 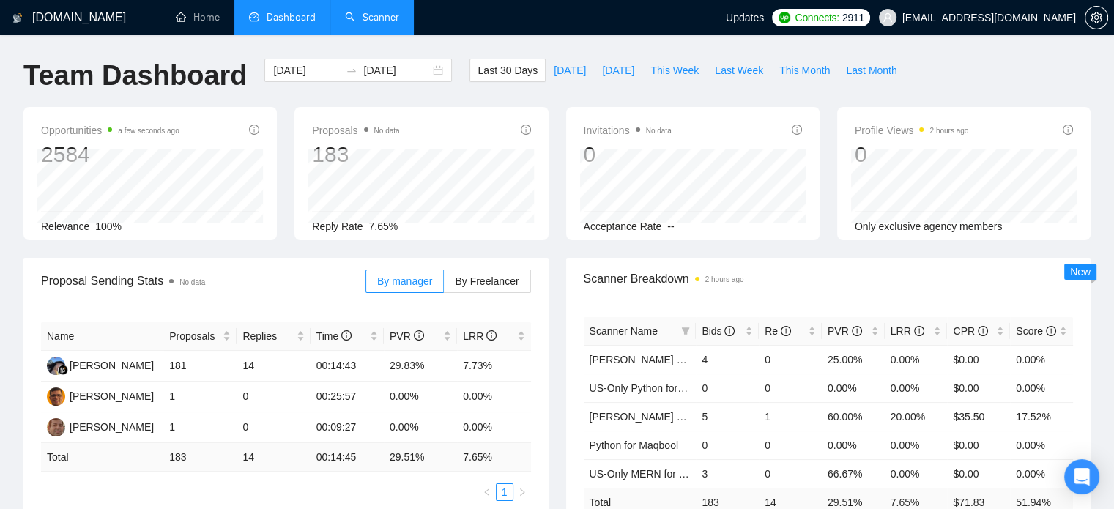 I want to click on th: Replies, so click(x=273, y=336).